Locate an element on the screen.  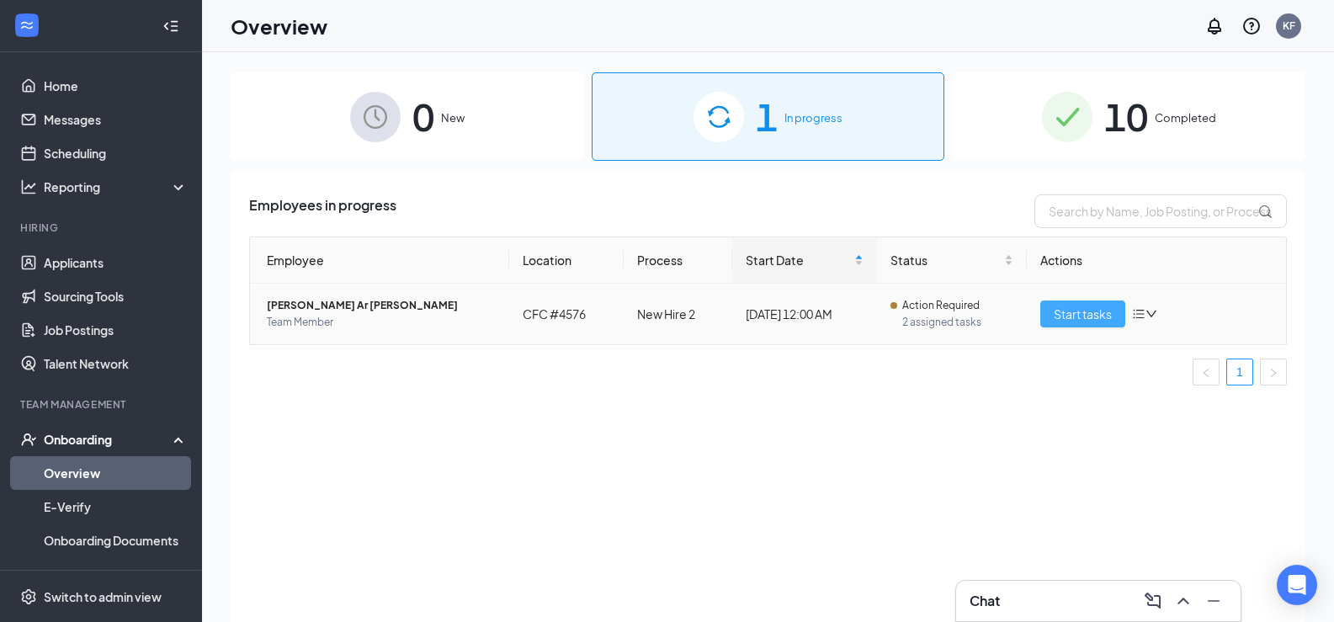
th: Employee is located at coordinates (380, 260).